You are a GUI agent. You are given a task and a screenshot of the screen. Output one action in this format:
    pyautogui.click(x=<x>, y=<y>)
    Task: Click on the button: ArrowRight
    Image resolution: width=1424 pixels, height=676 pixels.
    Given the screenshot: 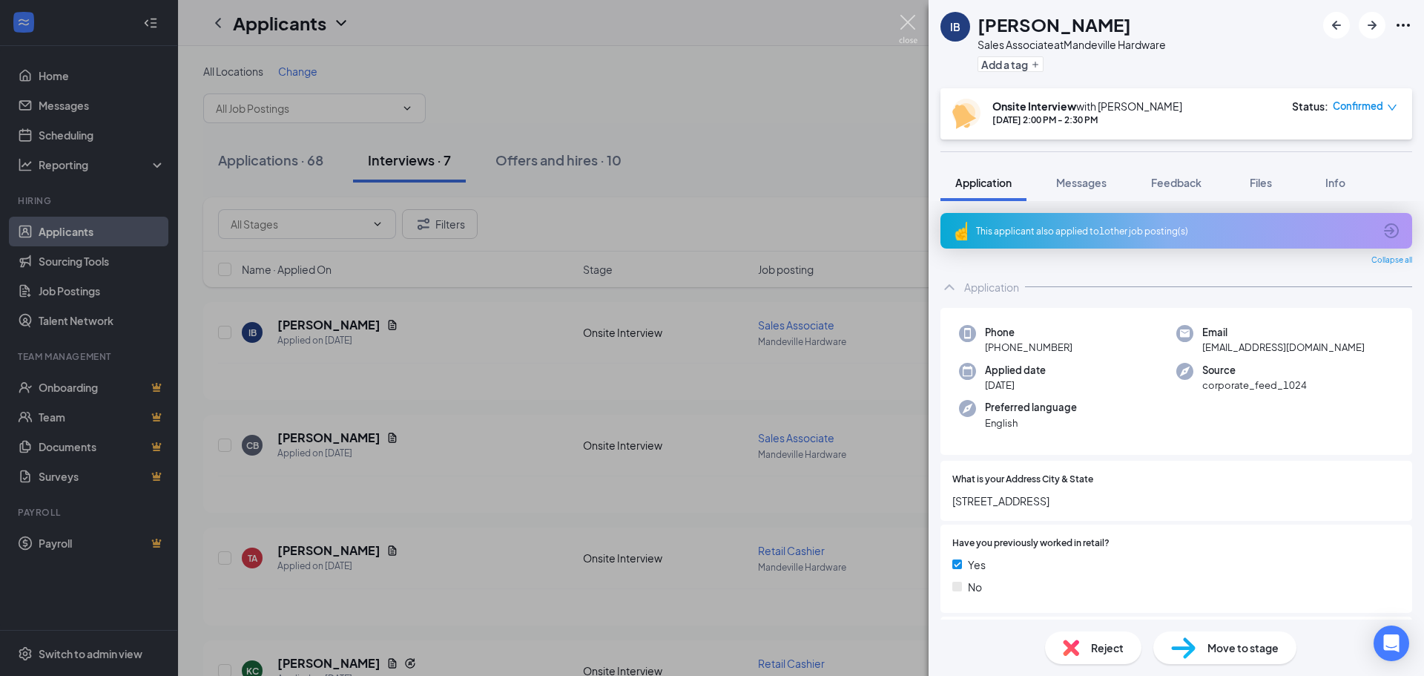 What is the action you would take?
    pyautogui.click(x=1372, y=25)
    